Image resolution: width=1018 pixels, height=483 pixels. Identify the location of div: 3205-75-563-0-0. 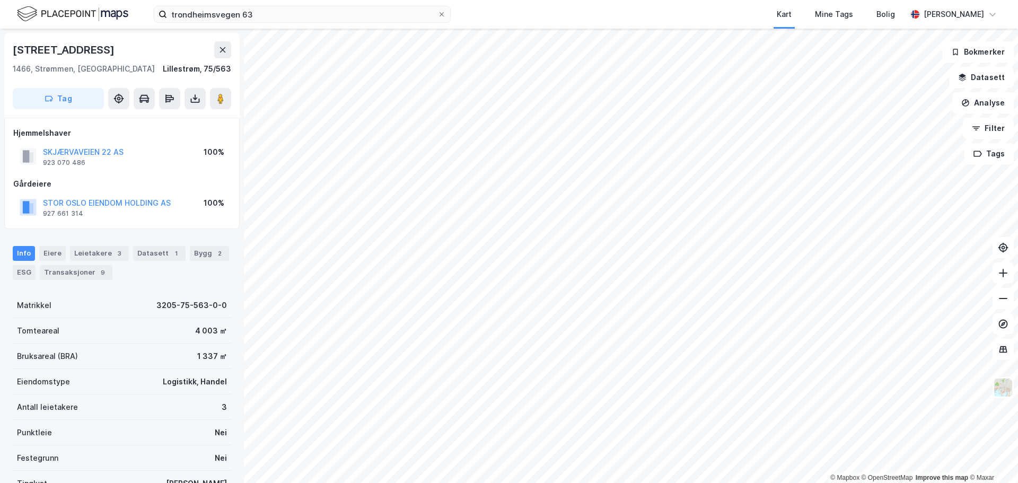
(191, 305).